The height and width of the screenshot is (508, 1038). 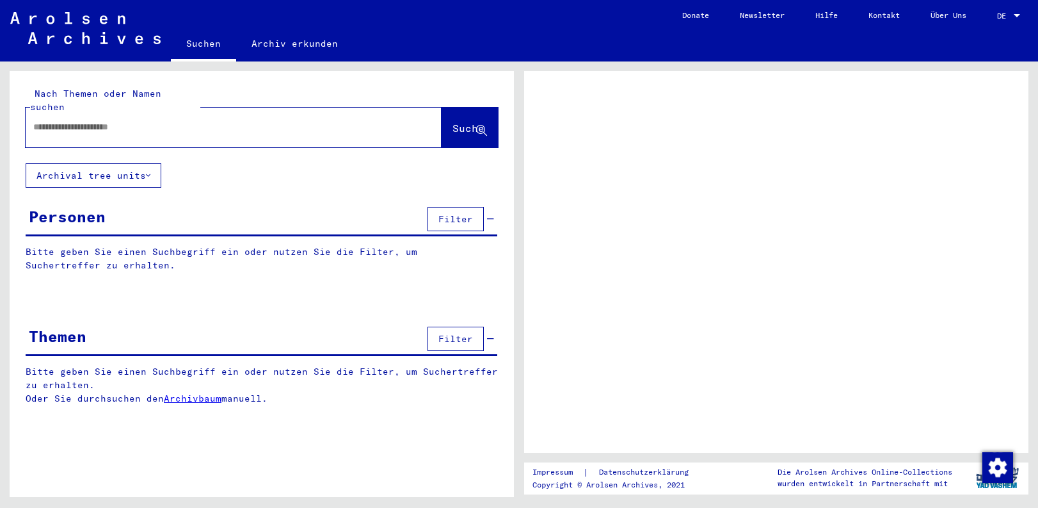 I want to click on p: Die Arolsen Archives Online-Collections, so click(x=865, y=472).